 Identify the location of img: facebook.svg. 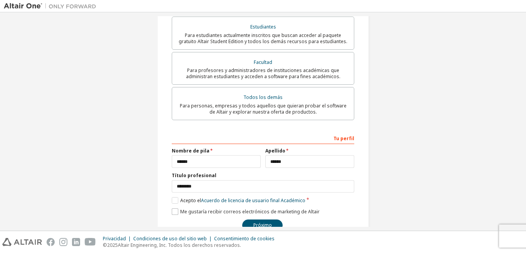
(50, 242).